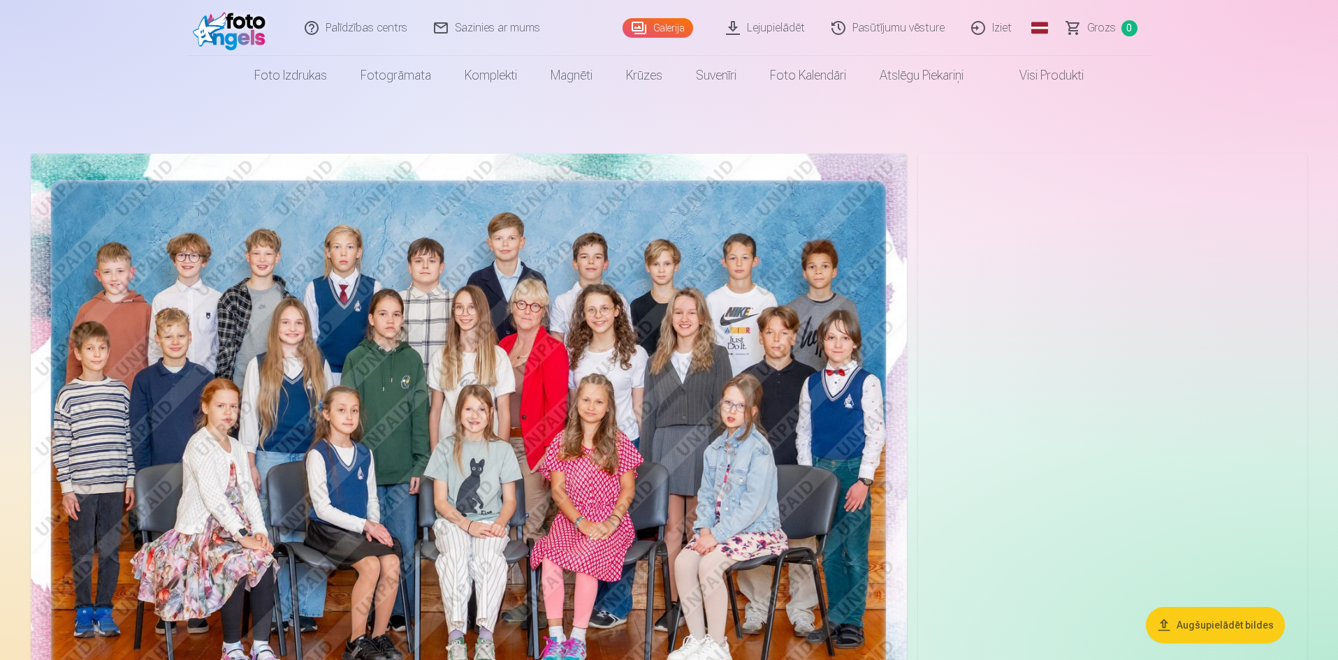 The height and width of the screenshot is (660, 1338). Describe the element at coordinates (233, 28) in the screenshot. I see `img: /fa1` at that location.